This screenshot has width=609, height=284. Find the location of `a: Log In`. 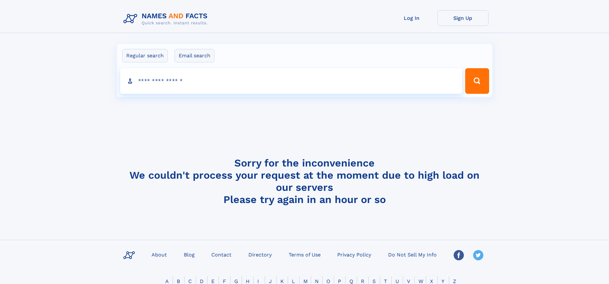

a: Log In is located at coordinates (412, 18).